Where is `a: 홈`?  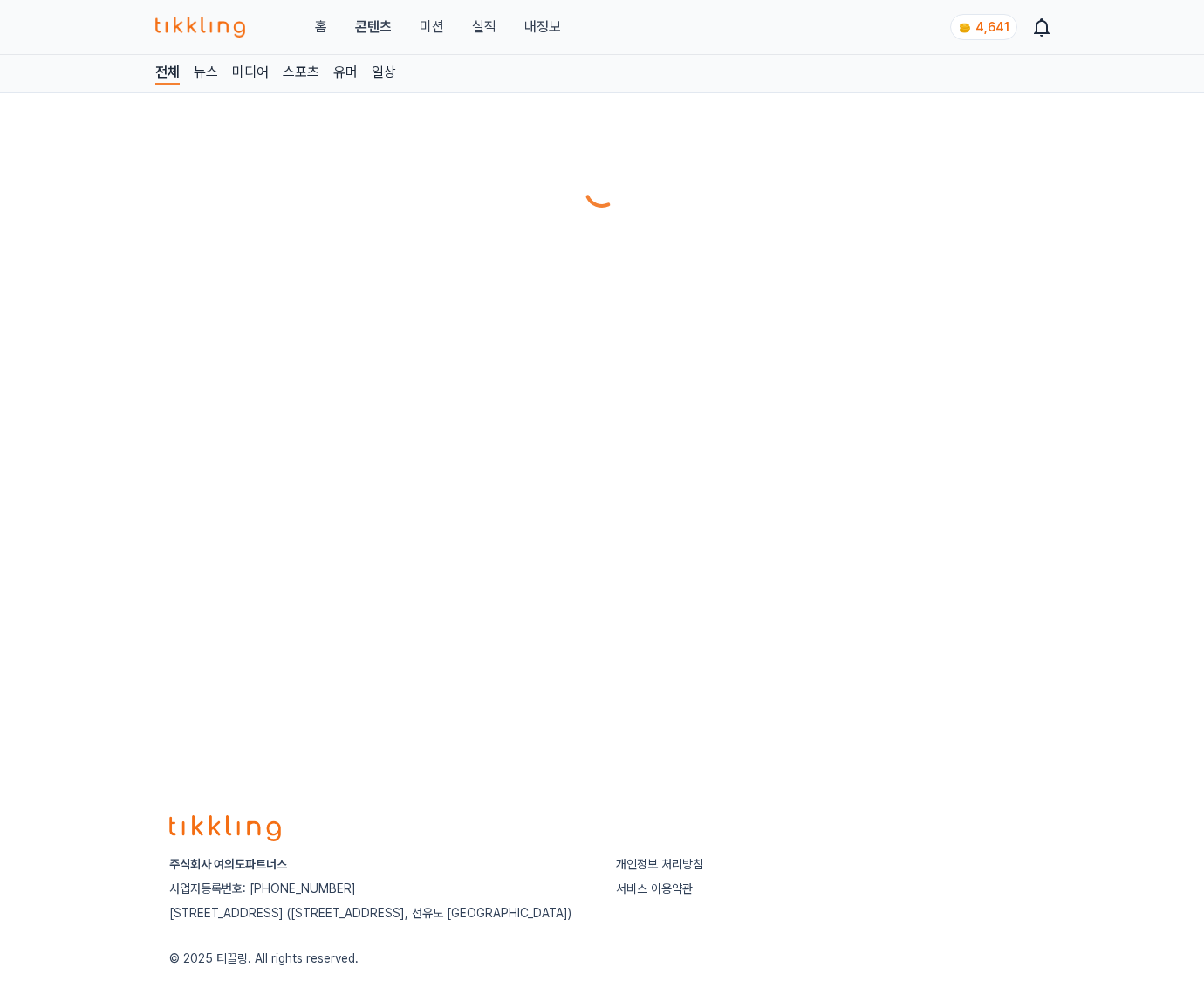
a: 홈 is located at coordinates (321, 27).